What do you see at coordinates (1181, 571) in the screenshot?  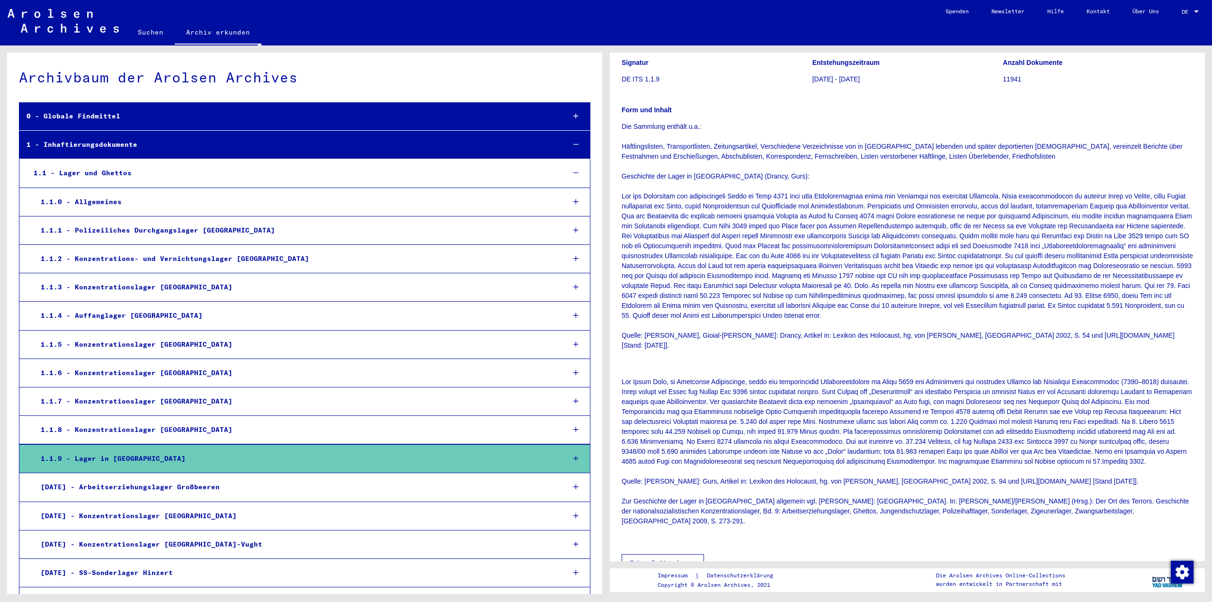 I see `div: Zustimmung ändern` at bounding box center [1181, 571].